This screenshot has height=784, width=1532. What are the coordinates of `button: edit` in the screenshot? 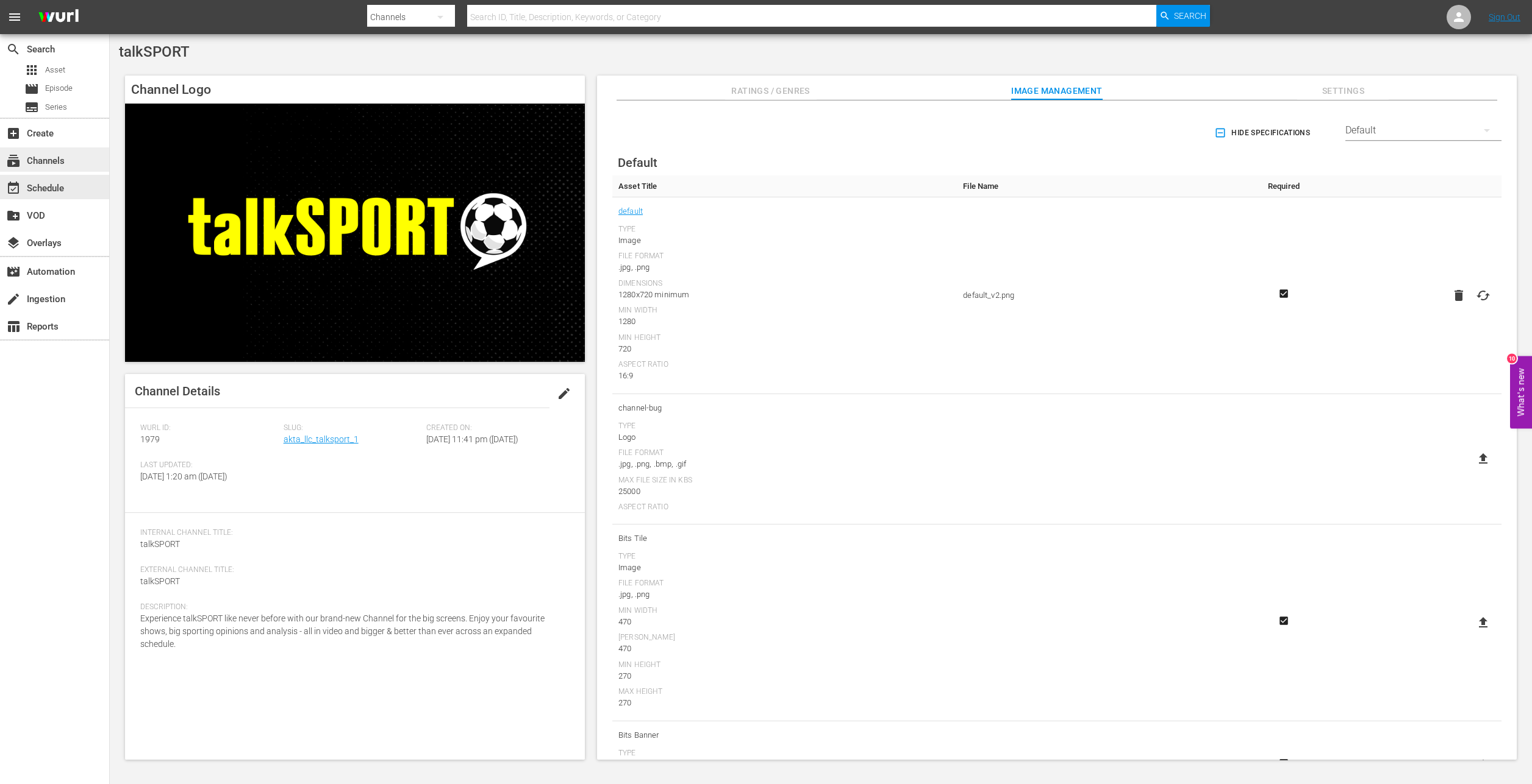 It's located at (564, 393).